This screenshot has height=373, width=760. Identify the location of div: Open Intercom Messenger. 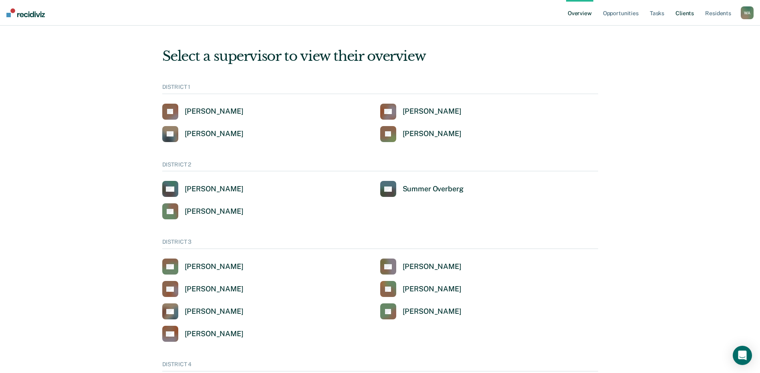
(742, 356).